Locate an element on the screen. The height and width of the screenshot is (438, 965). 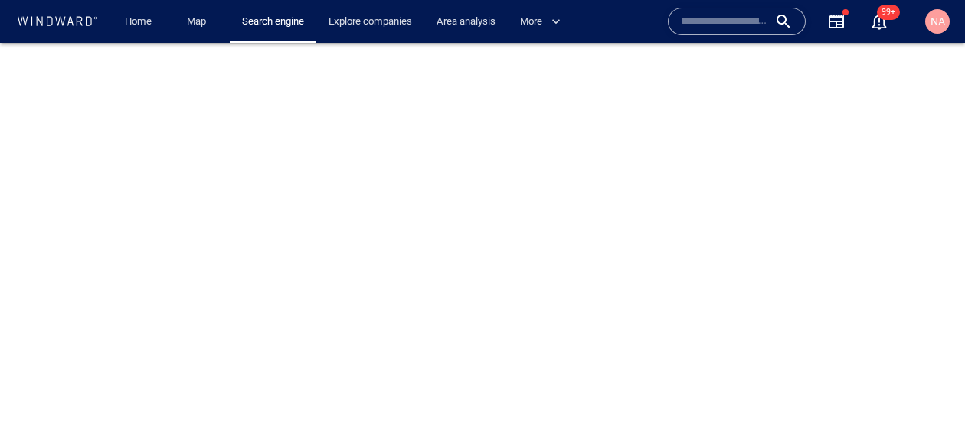
button: Home is located at coordinates (138, 21).